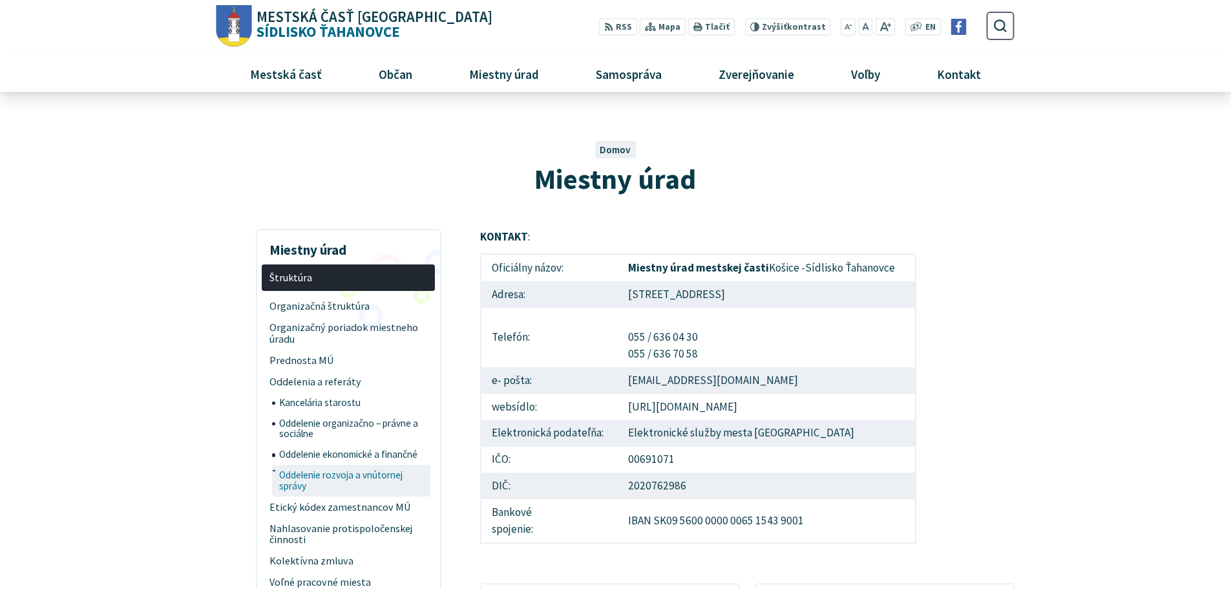 The width and height of the screenshot is (1231, 589). Describe the element at coordinates (354, 429) in the screenshot. I see `a: Oddelenie organizačno – právne a sociálne` at that location.